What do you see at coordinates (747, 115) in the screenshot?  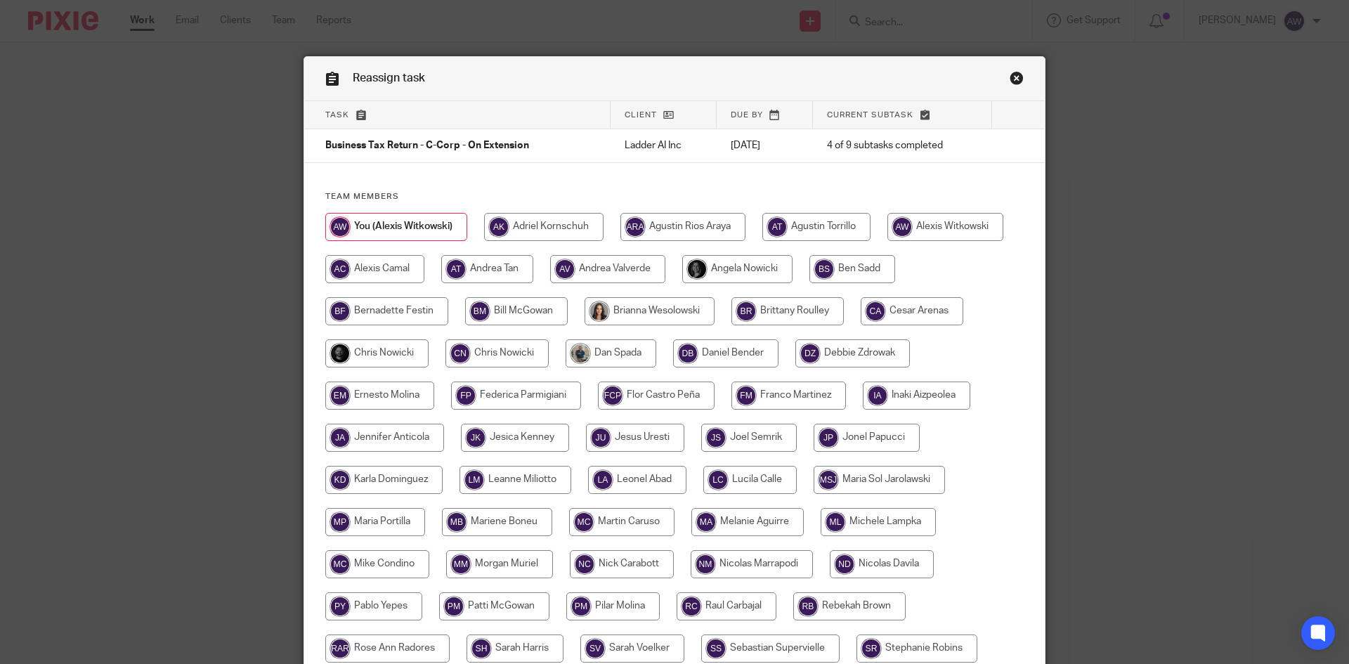 I see `span: Due by` at bounding box center [747, 115].